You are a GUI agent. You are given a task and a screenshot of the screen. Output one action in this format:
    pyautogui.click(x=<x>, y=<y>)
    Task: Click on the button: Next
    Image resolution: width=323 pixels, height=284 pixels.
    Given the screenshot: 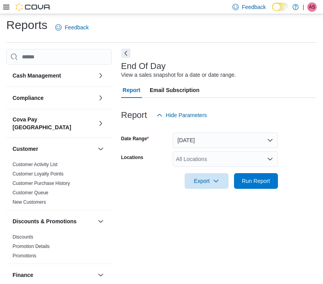 What is the action you would take?
    pyautogui.click(x=126, y=53)
    